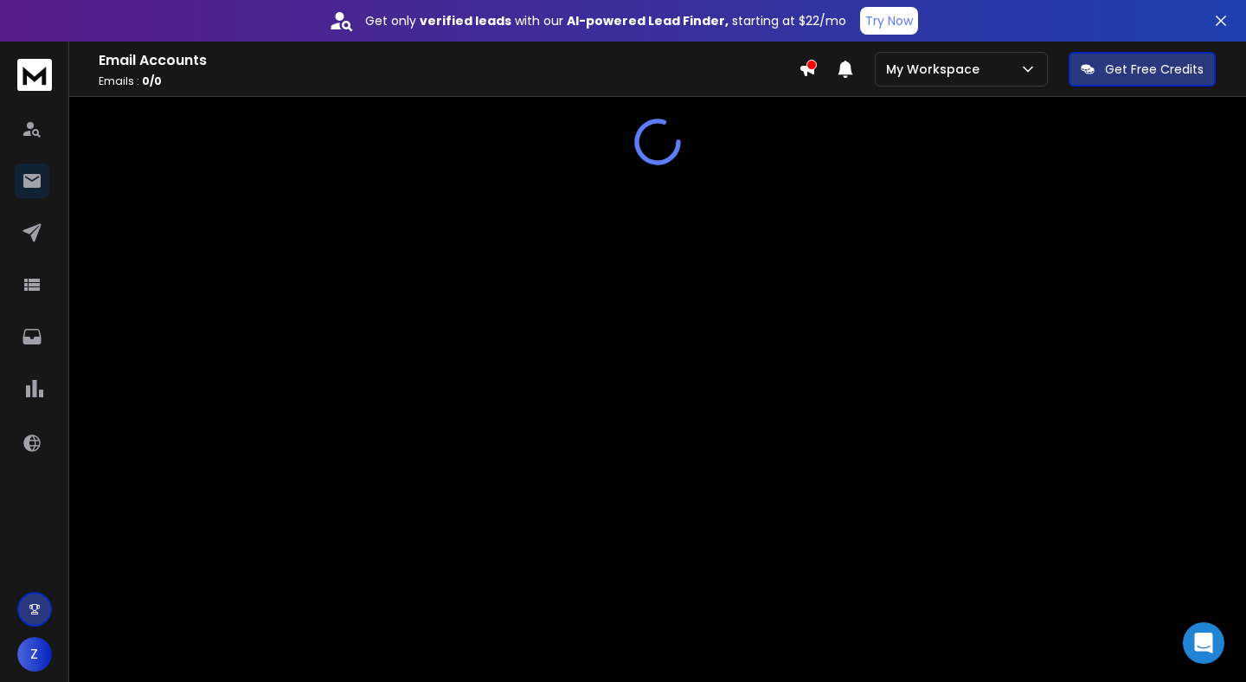 This screenshot has width=1246, height=682. Describe the element at coordinates (465, 21) in the screenshot. I see `strong: verified leads` at that location.